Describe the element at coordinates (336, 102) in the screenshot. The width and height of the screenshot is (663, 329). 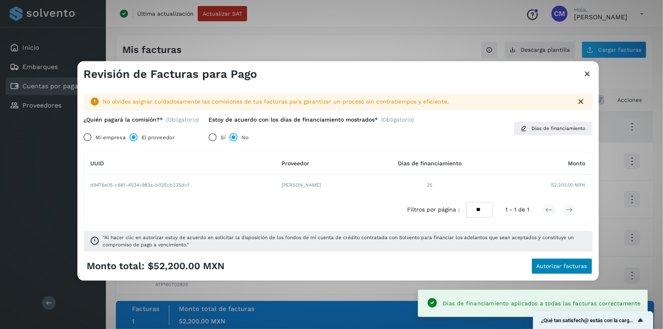
I see `div: No olvides asignar cuidadosamente las comisiones de tus facturas para garantizar un proceso sin c...` at that location.